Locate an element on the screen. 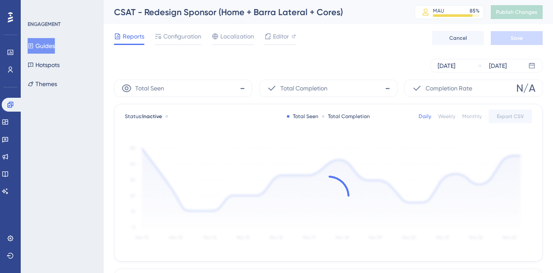  button: Export CSV is located at coordinates (510, 116).